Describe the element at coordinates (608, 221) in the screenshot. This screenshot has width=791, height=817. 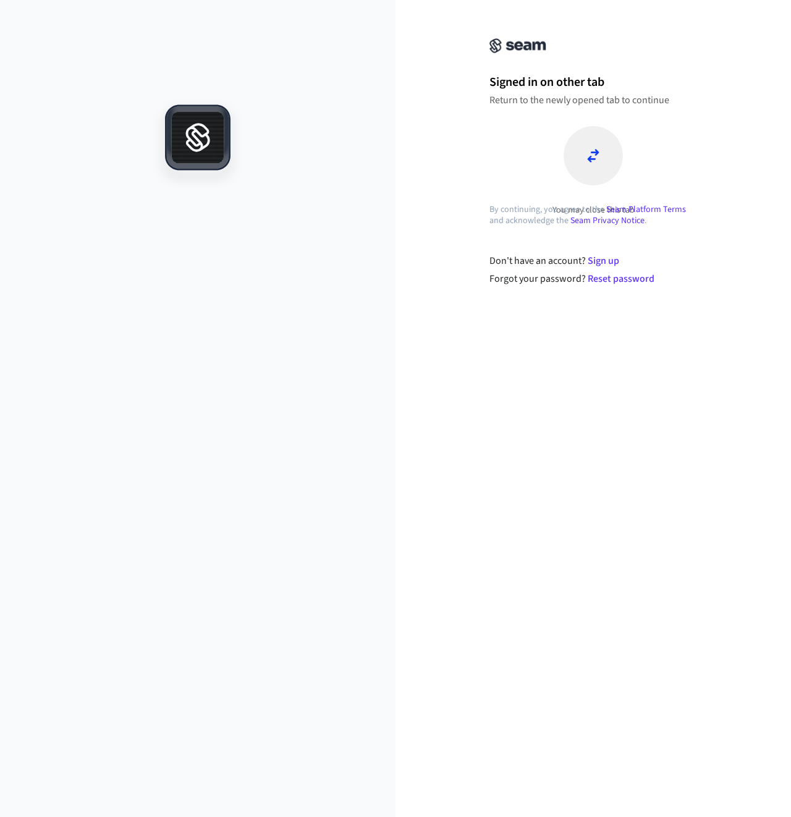
I see `a: Seam Privacy Notice` at that location.